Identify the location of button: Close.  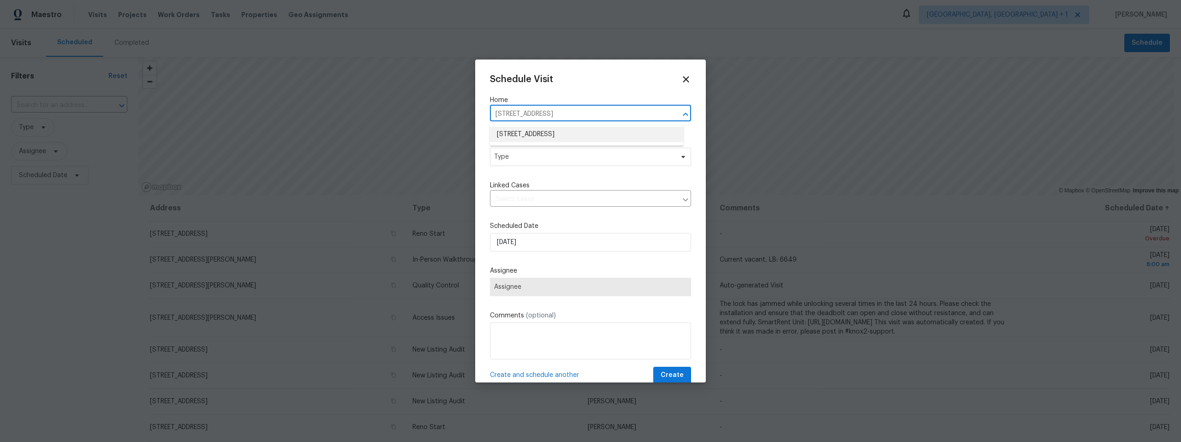
(685, 114).